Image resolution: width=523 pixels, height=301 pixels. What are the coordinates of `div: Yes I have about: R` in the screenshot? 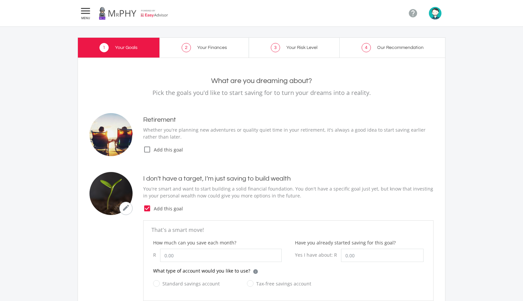 It's located at (318, 255).